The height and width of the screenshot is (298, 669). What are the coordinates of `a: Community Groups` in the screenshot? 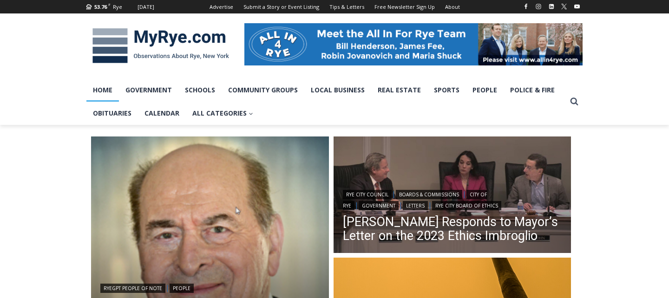 It's located at (263, 90).